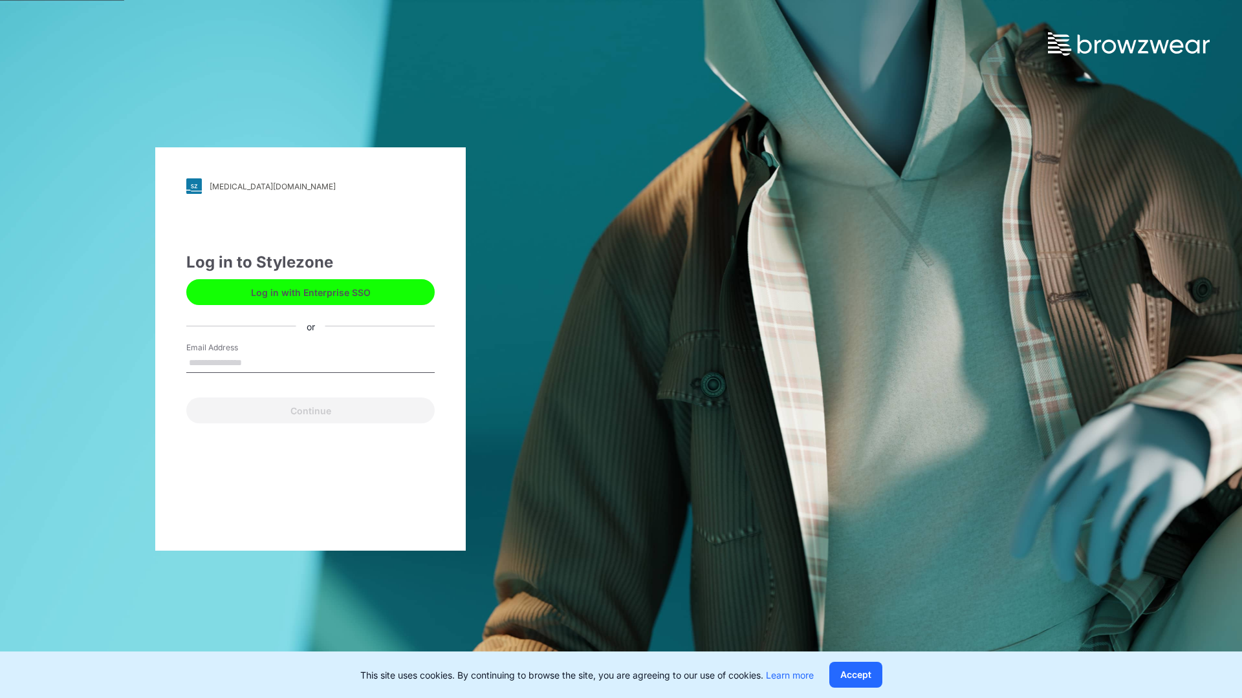 The height and width of the screenshot is (698, 1242). I want to click on img: svg+xml;base64,PHN2ZyB3aWR0aD0iMjgiIGhlaWdodD0iMjgiIHZpZXdCb3g9IjAgMCAyOCAyOCIgZmlsbD0ibm9uZSIgeG..., so click(194, 186).